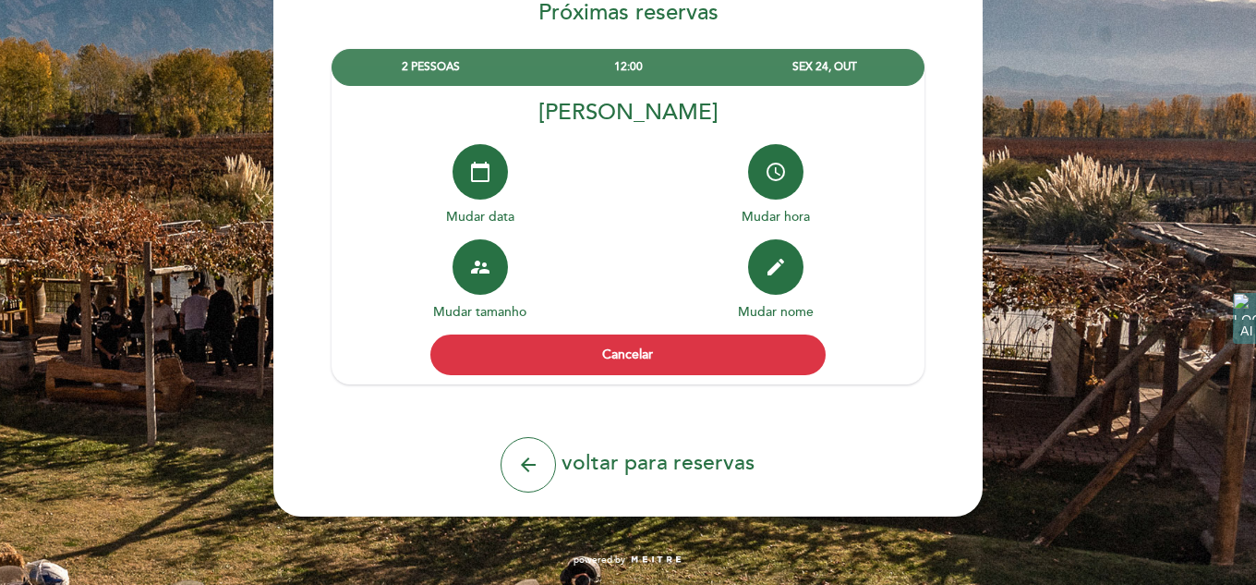  Describe the element at coordinates (480, 216) in the screenshot. I see `span: Mudar data` at that location.